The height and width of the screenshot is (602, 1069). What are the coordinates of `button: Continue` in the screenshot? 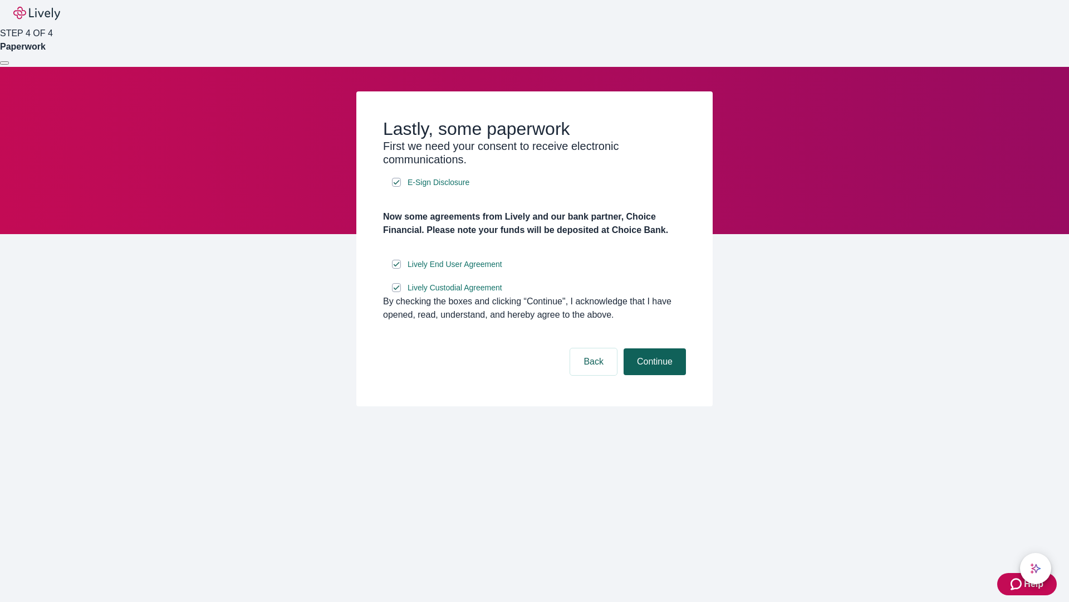 It's located at (655, 361).